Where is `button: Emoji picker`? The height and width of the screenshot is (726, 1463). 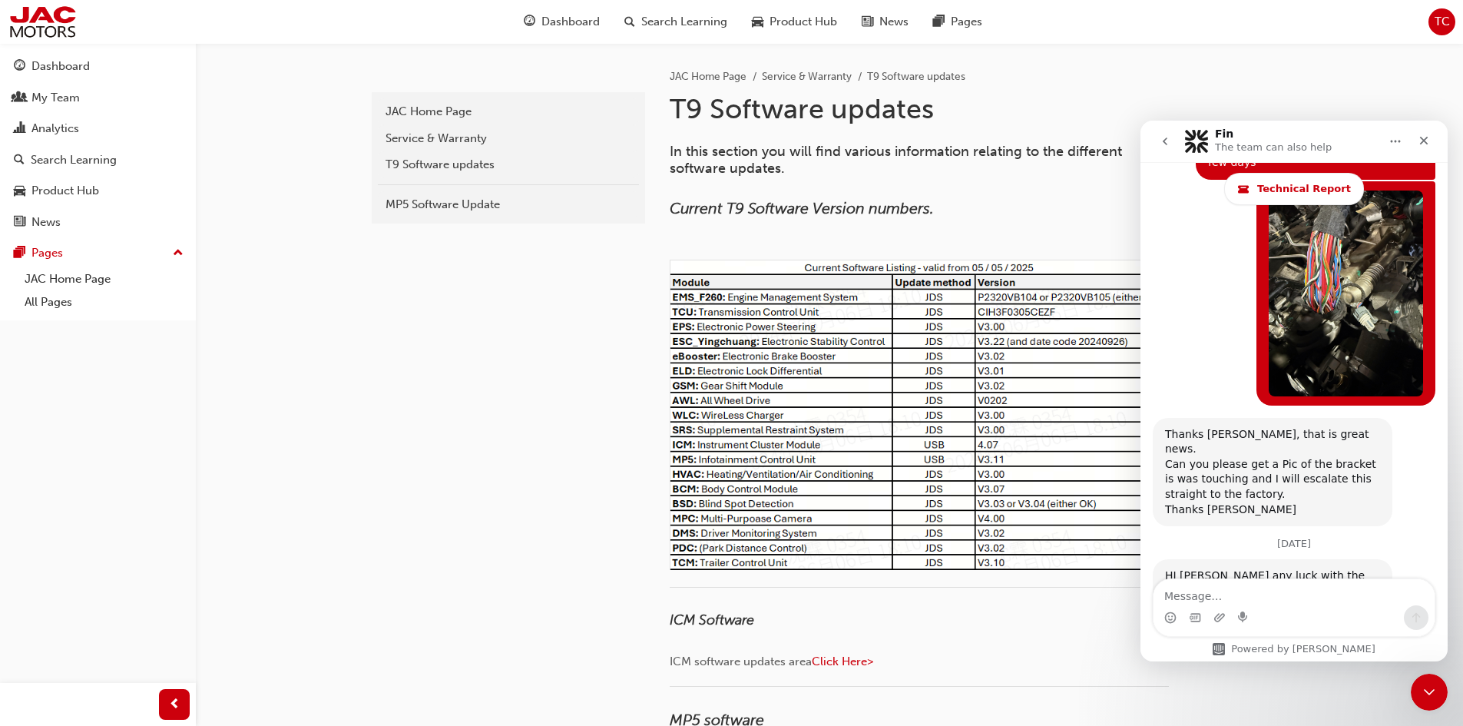
button: Emoji picker is located at coordinates (30, 497).